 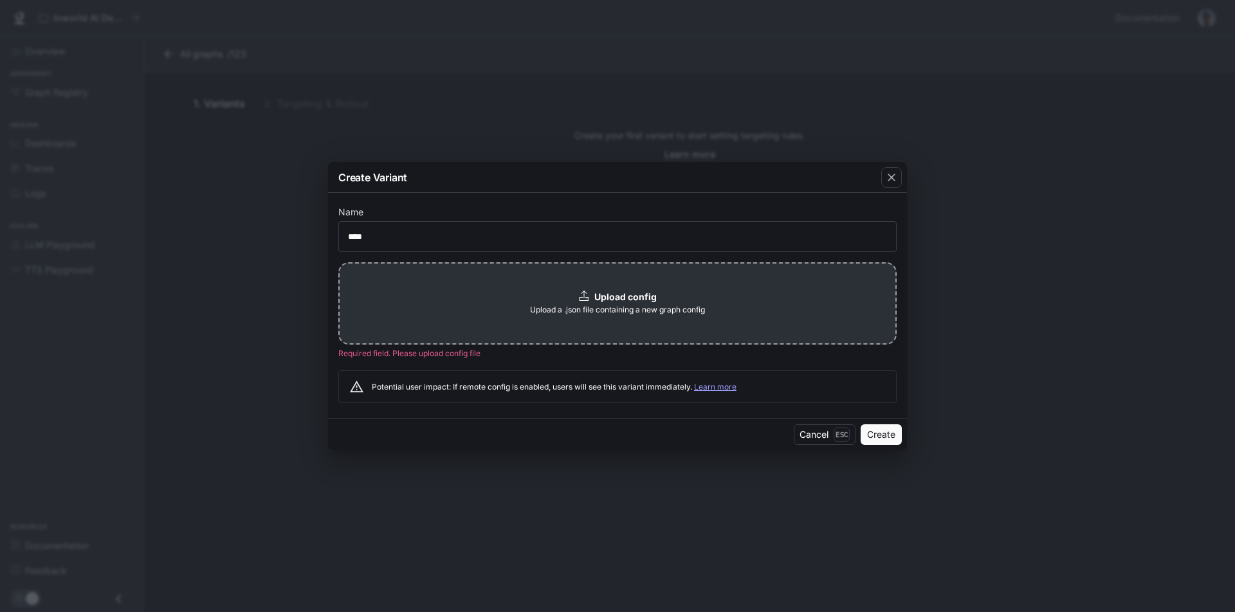 What do you see at coordinates (617, 310) in the screenshot?
I see `span: Upload a .json file containing a new graph config` at bounding box center [617, 310].